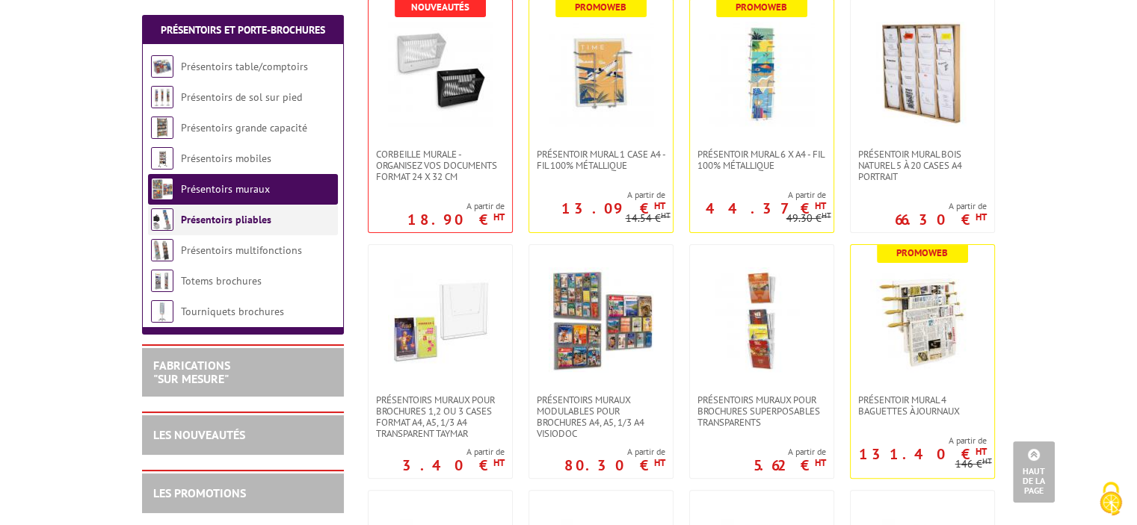  What do you see at coordinates (221, 281) in the screenshot?
I see `a: Totems brochures` at bounding box center [221, 281].